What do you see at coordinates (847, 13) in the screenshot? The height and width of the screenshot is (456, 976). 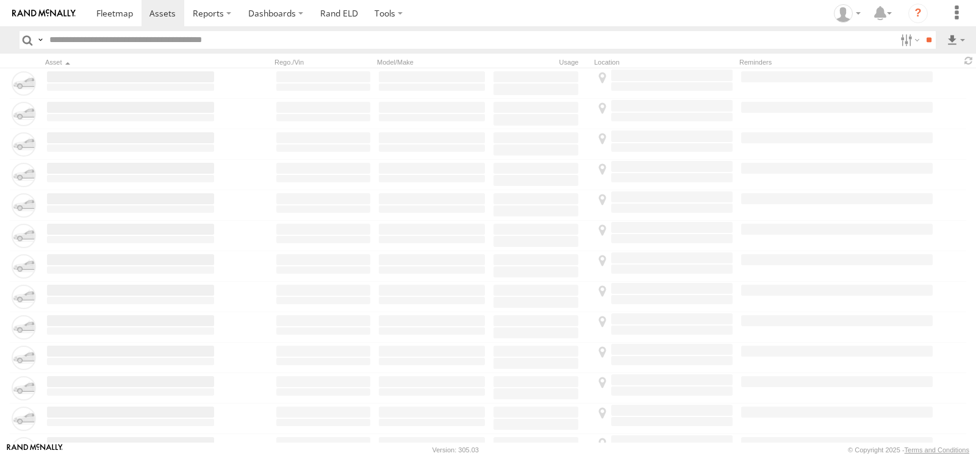 I see `div: Victor Calcano Jr` at bounding box center [847, 13].